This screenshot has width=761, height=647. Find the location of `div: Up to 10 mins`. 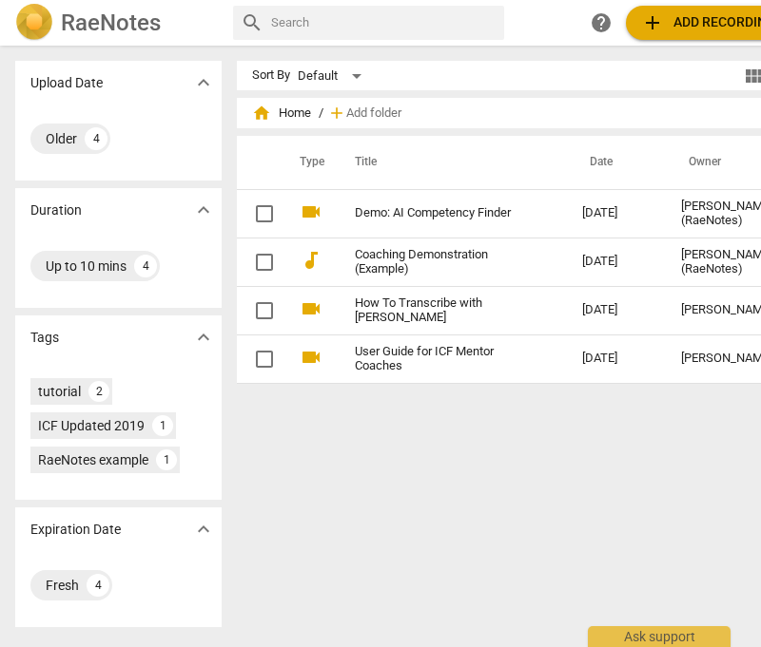

div: Up to 10 mins is located at coordinates (86, 266).